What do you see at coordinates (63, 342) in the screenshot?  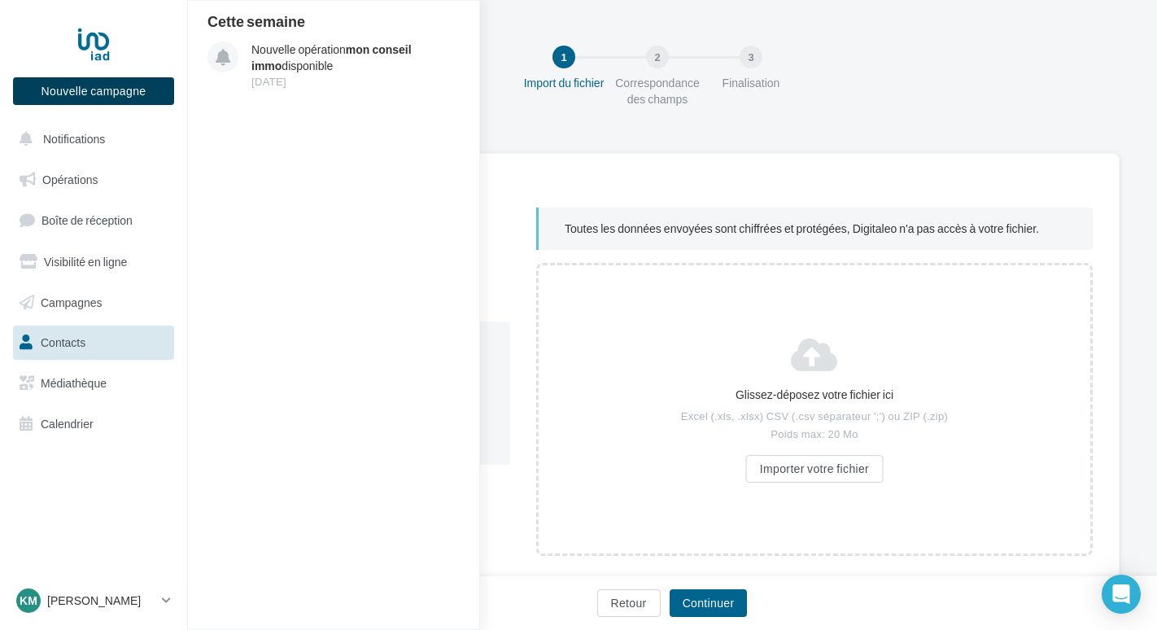 I see `span: Contacts` at bounding box center [63, 342].